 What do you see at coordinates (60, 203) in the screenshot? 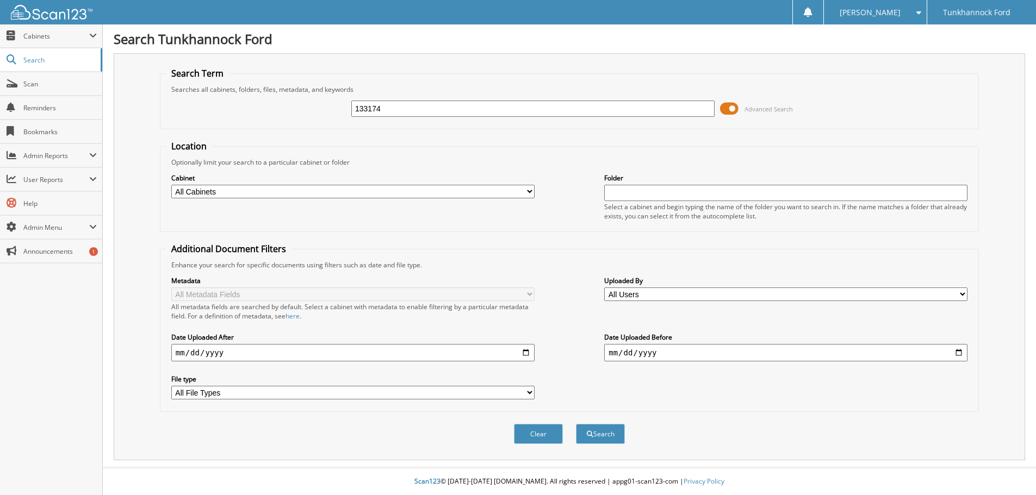
I see `span: Help` at bounding box center [60, 203].